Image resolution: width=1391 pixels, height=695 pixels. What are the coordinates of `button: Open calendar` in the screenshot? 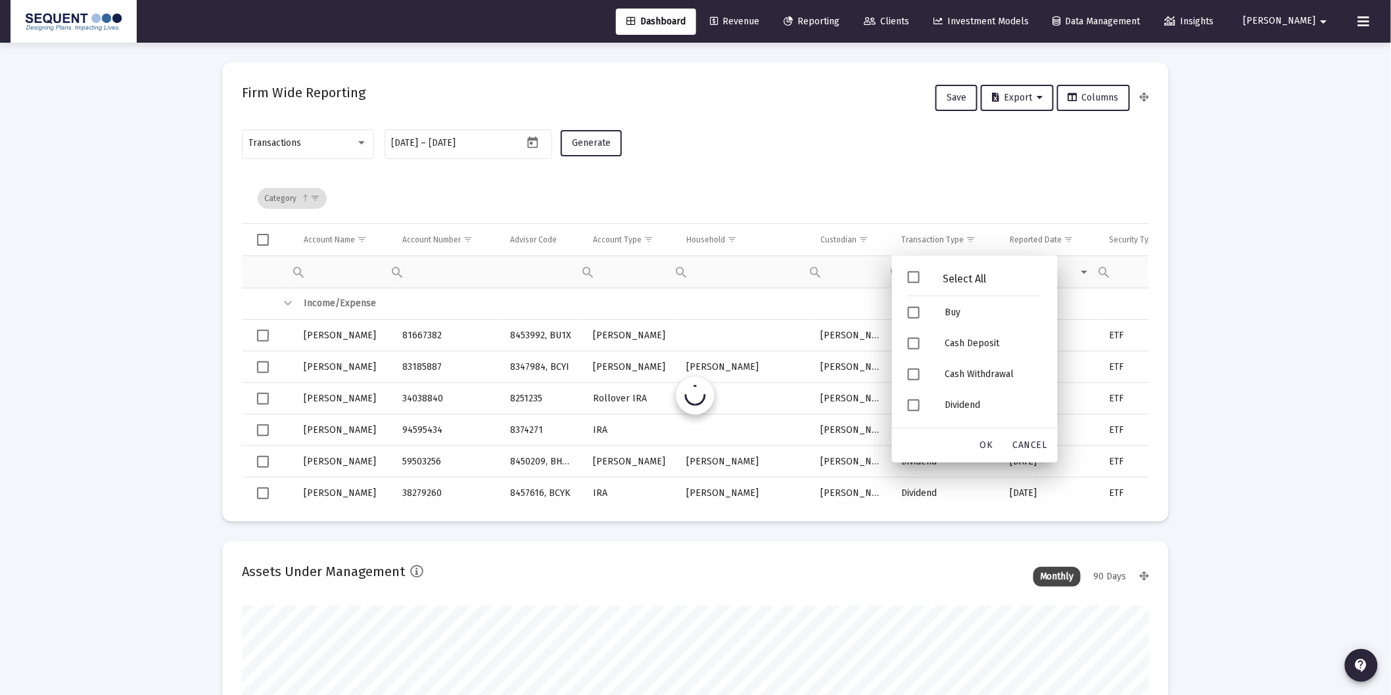 It's located at (532, 142).